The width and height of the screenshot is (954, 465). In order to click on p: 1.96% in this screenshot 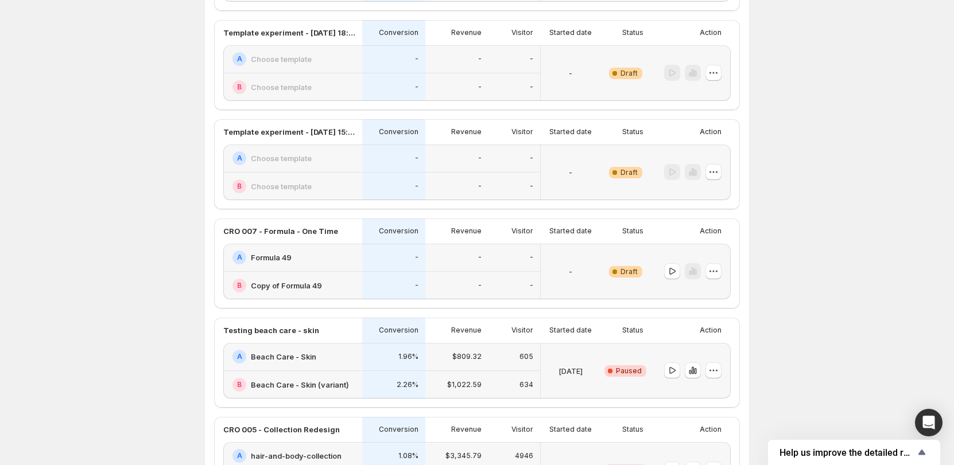, I will do `click(408, 357)`.